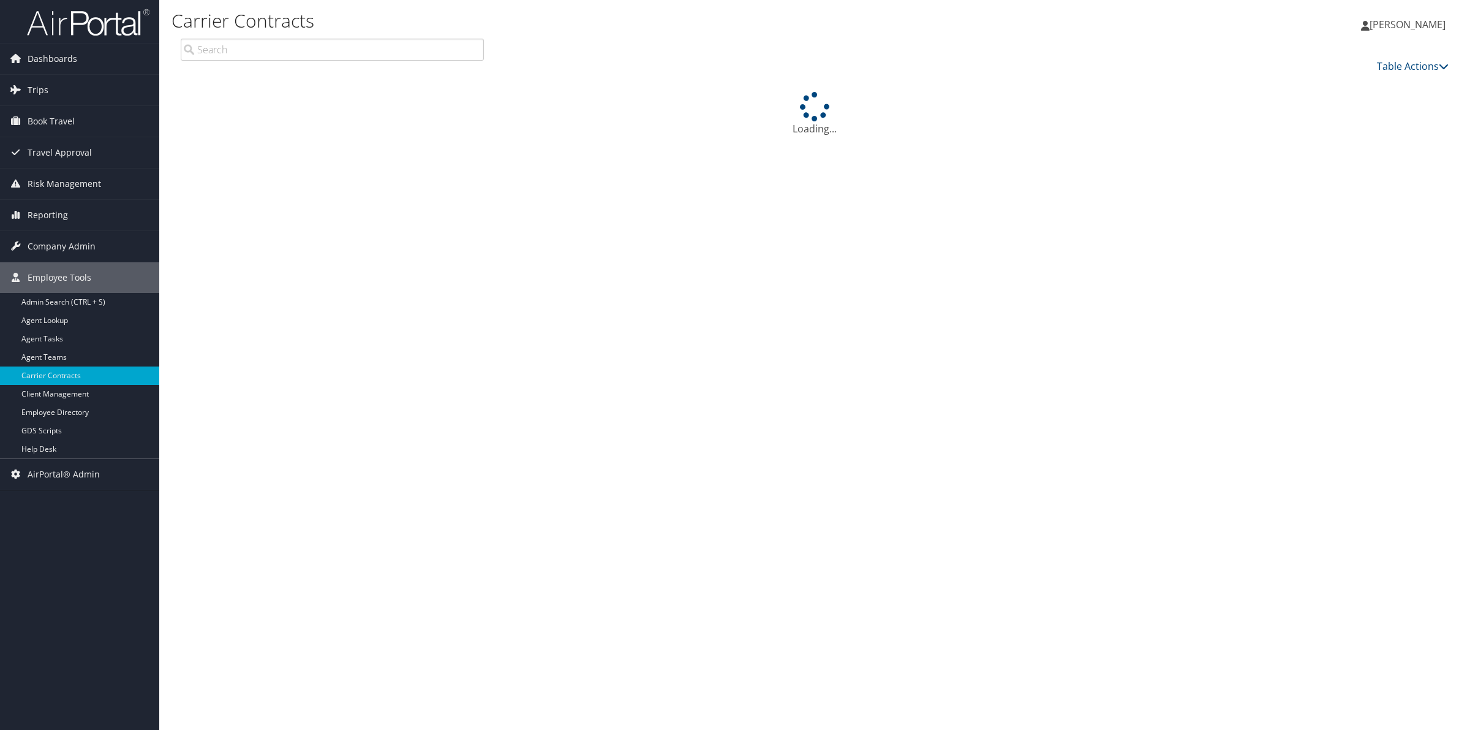 The height and width of the screenshot is (730, 1470). I want to click on span: Reporting, so click(48, 215).